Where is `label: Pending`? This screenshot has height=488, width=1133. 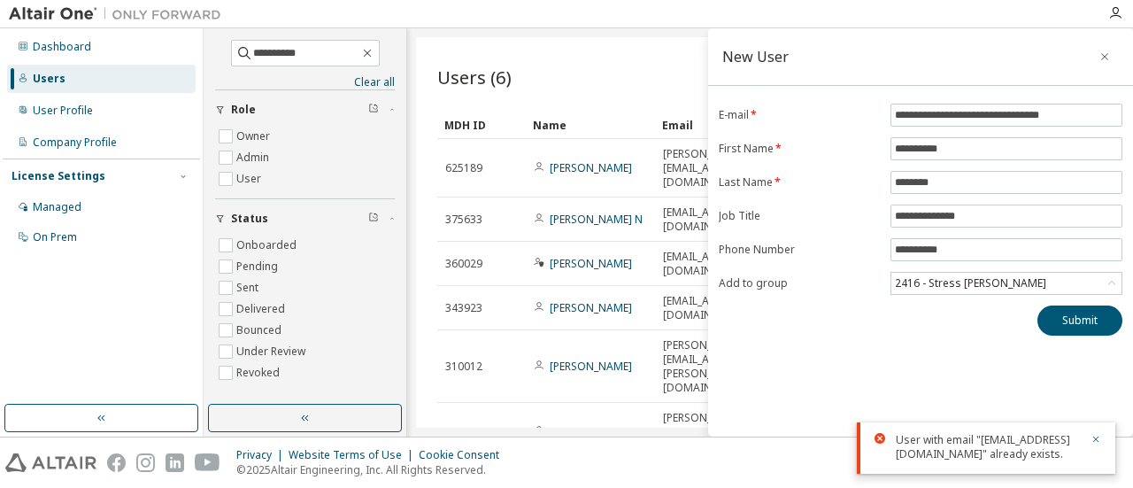 label: Pending is located at coordinates (259, 267).